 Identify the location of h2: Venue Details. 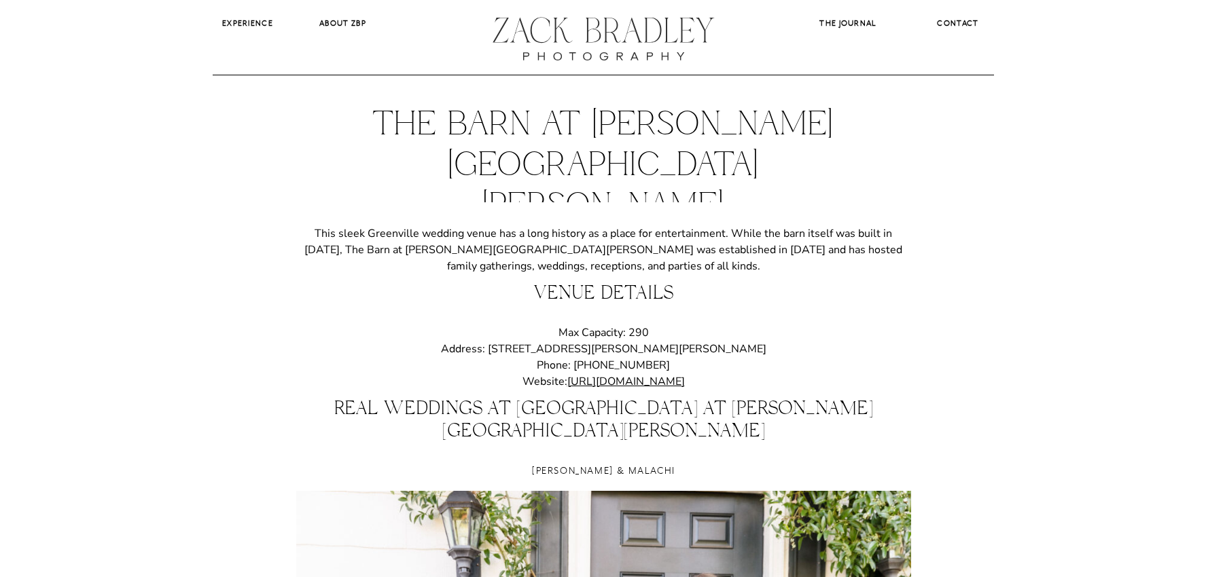
(603, 297).